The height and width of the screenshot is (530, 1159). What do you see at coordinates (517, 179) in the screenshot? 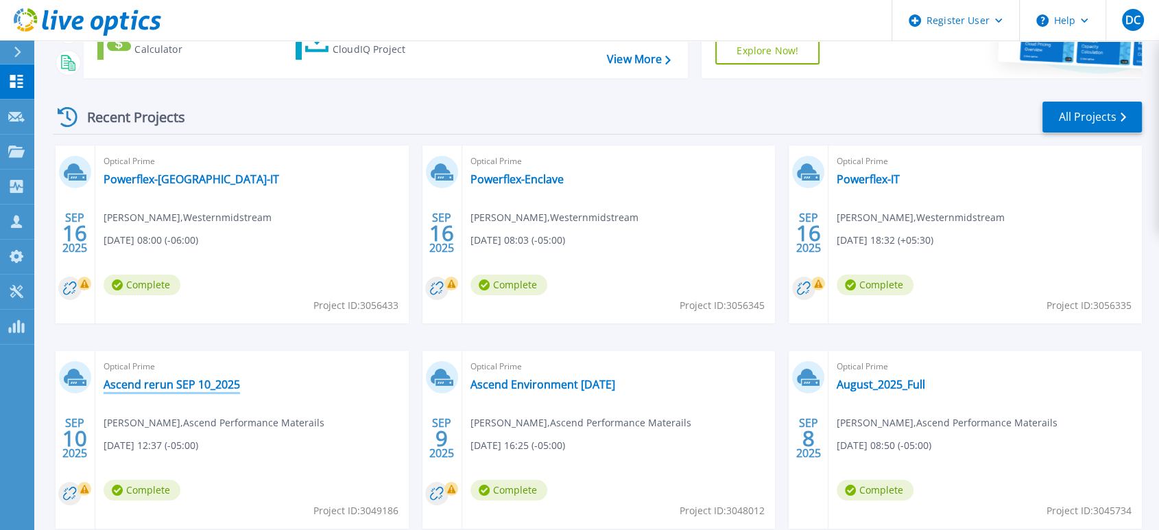
I see `a: Powerflex-Enclave` at bounding box center [517, 179].